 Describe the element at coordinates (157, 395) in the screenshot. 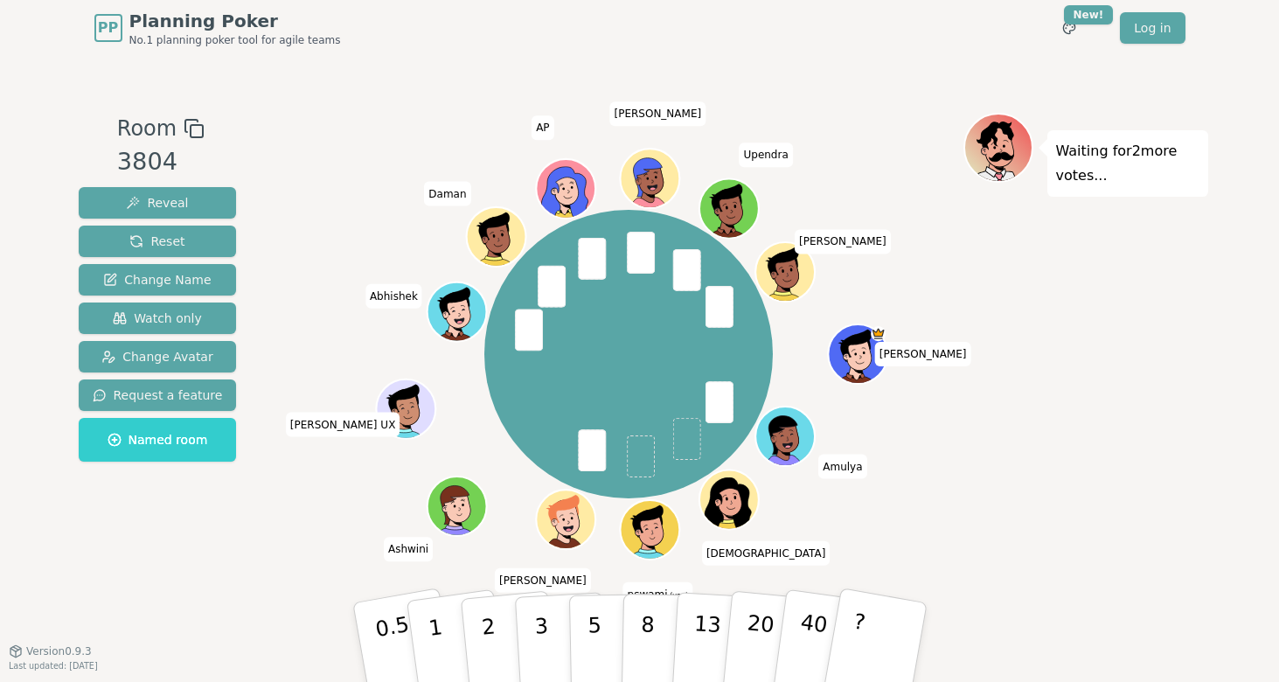

I see `span: Request a feature` at that location.